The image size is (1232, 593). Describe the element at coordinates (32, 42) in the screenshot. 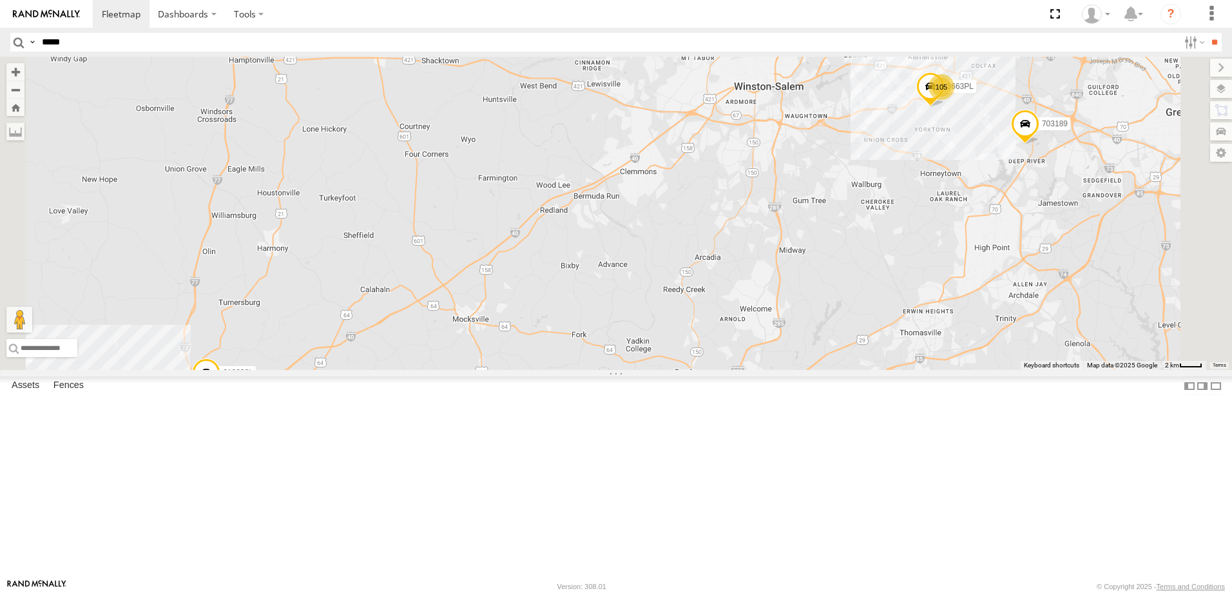

I see `label: Search Query` at that location.